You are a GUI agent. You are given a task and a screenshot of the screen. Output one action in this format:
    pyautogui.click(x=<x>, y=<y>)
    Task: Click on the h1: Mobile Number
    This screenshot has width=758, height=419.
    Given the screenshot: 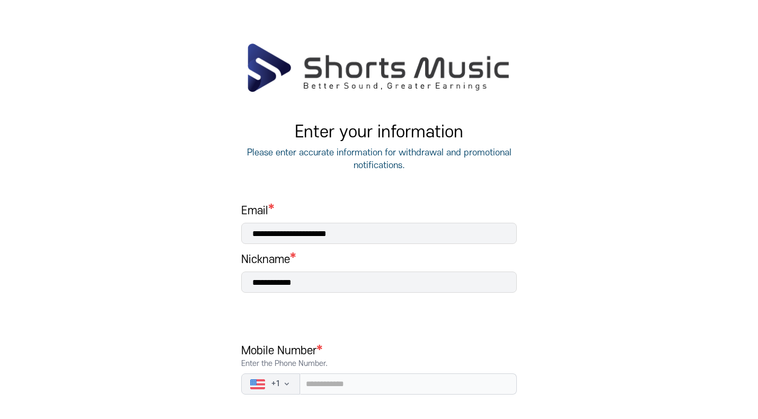 What is the action you would take?
    pyautogui.click(x=379, y=356)
    